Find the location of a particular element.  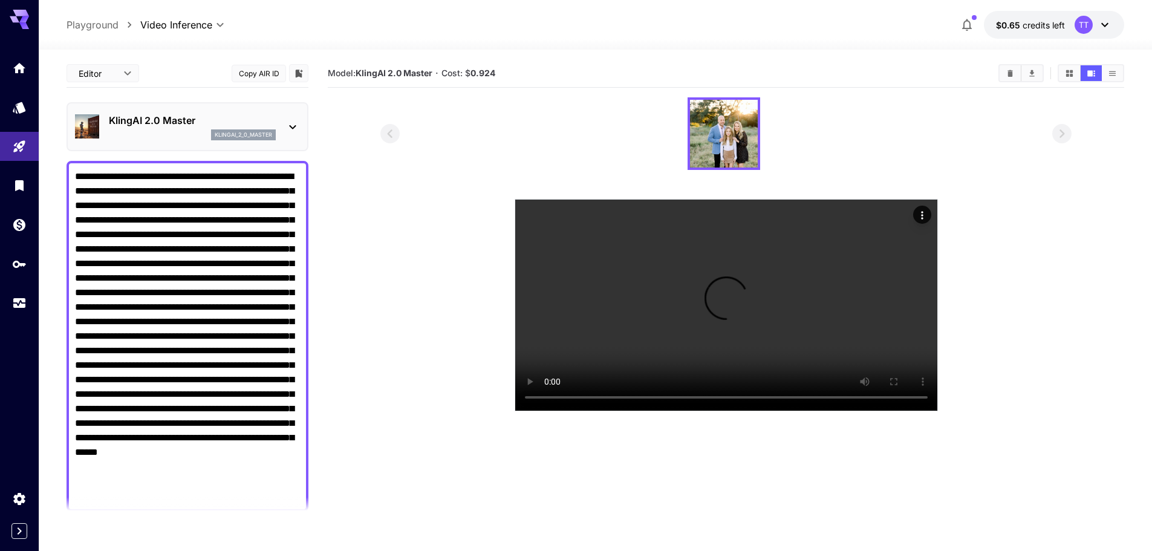

button: Show media in grid view is located at coordinates (1069, 73).